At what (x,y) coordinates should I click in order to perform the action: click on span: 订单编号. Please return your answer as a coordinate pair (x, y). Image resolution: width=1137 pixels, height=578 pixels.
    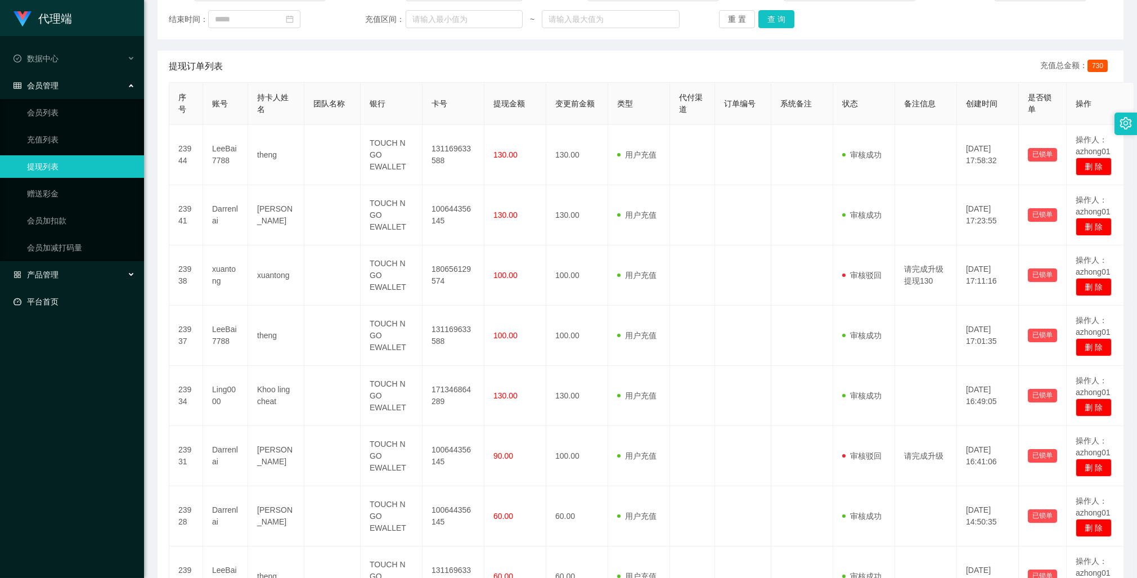
    Looking at the image, I should click on (740, 104).